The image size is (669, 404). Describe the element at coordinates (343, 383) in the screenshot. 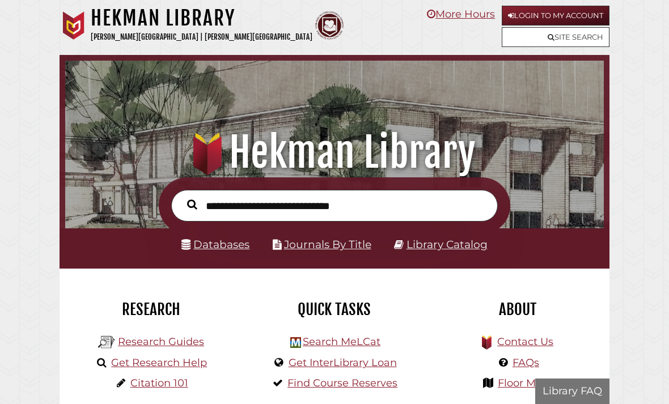

I see `a: Find Course Reserves` at that location.